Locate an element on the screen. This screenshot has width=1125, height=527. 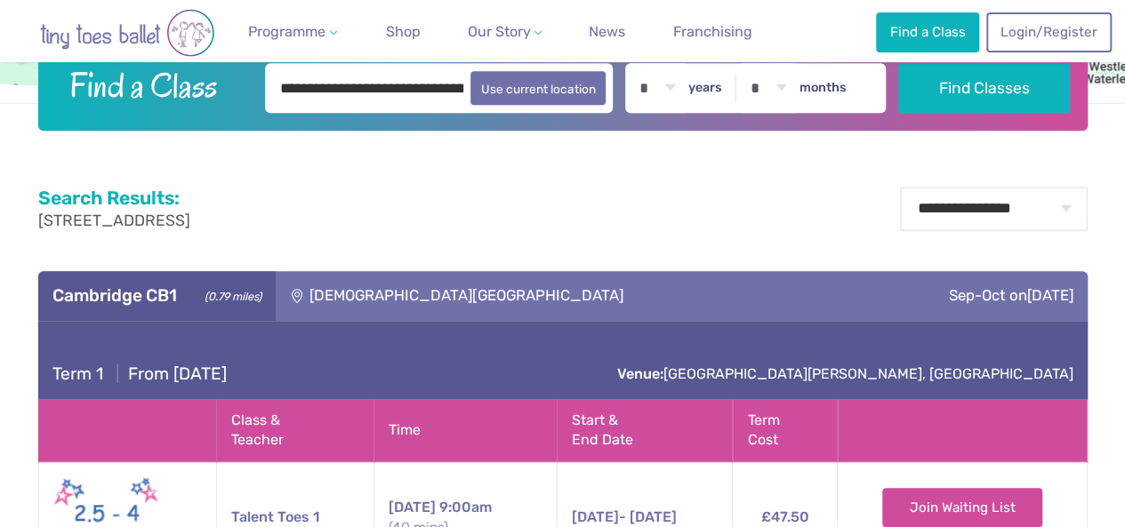
a: Join Waiting List is located at coordinates (962, 508).